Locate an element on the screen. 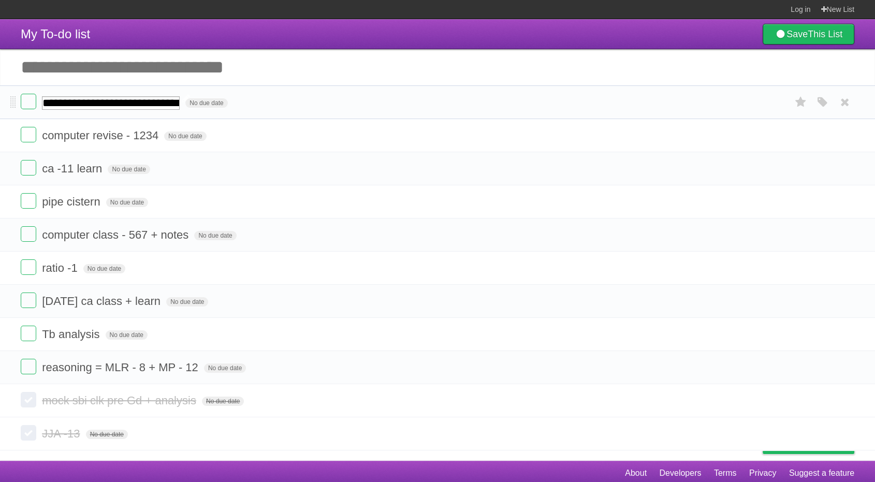  span: computer revise - 1234 is located at coordinates (101, 135).